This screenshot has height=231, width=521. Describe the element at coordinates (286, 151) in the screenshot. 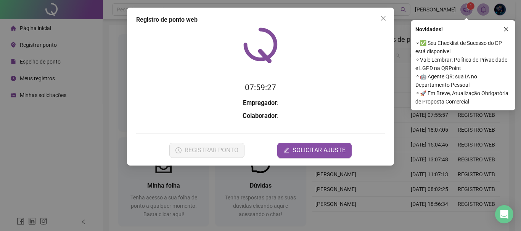

I see `span: edit` at that location.